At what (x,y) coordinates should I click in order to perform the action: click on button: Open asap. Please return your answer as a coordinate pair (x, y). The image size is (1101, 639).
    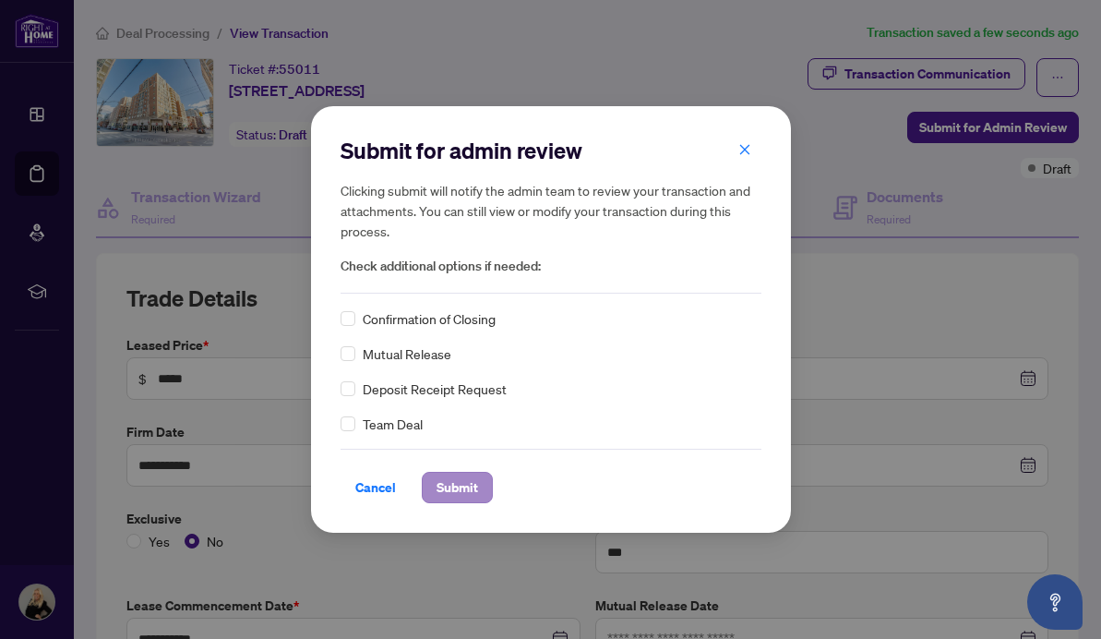
    Looking at the image, I should click on (1055, 602).